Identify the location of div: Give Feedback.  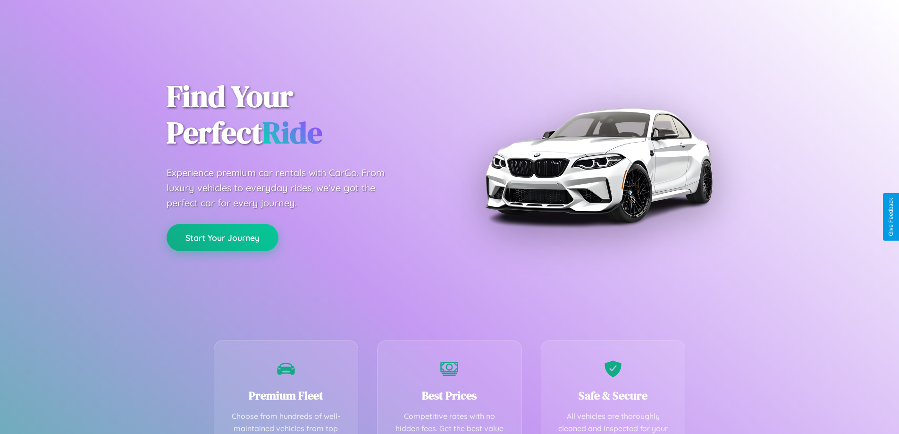
(891, 217).